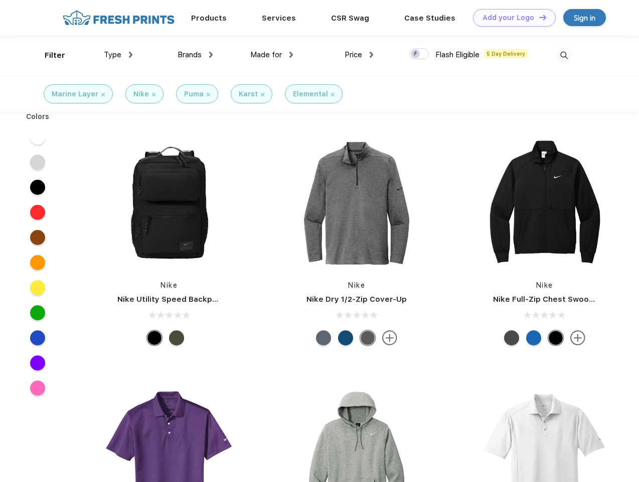  What do you see at coordinates (55, 55) in the screenshot?
I see `div: Filter` at bounding box center [55, 55].